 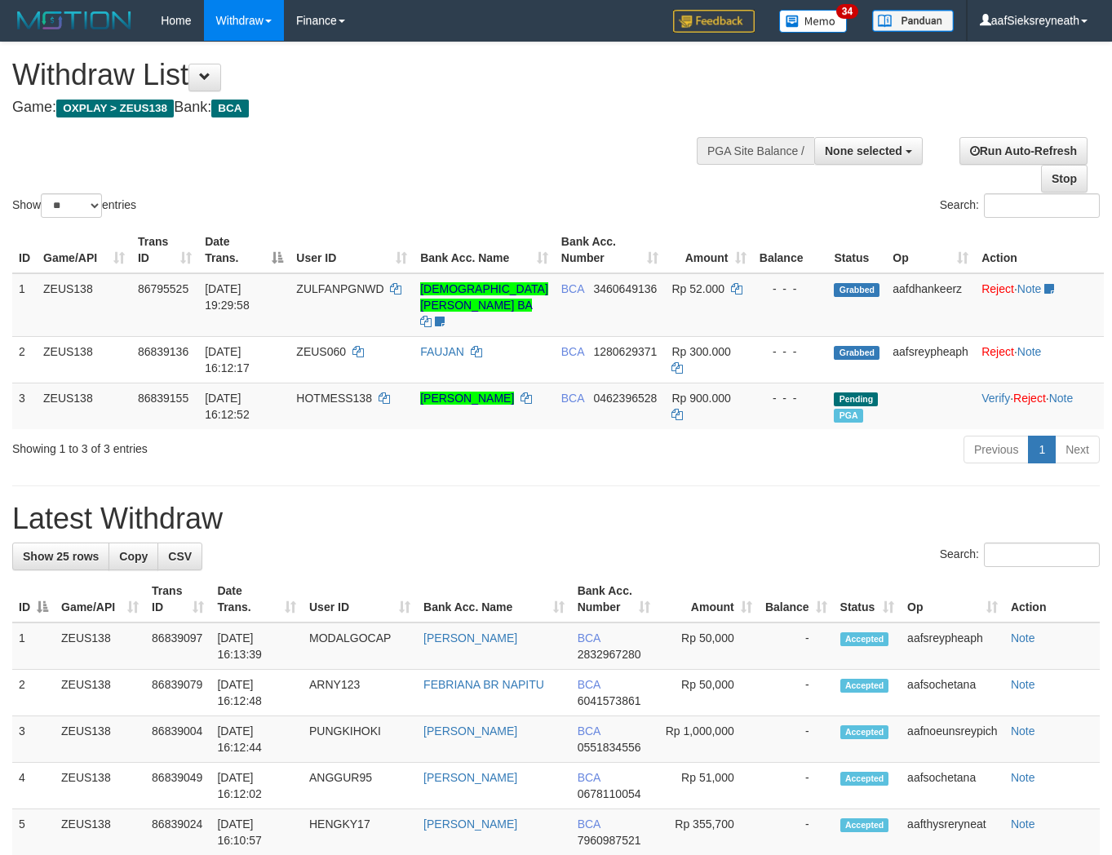 I want to click on td: 86839079, so click(x=178, y=692).